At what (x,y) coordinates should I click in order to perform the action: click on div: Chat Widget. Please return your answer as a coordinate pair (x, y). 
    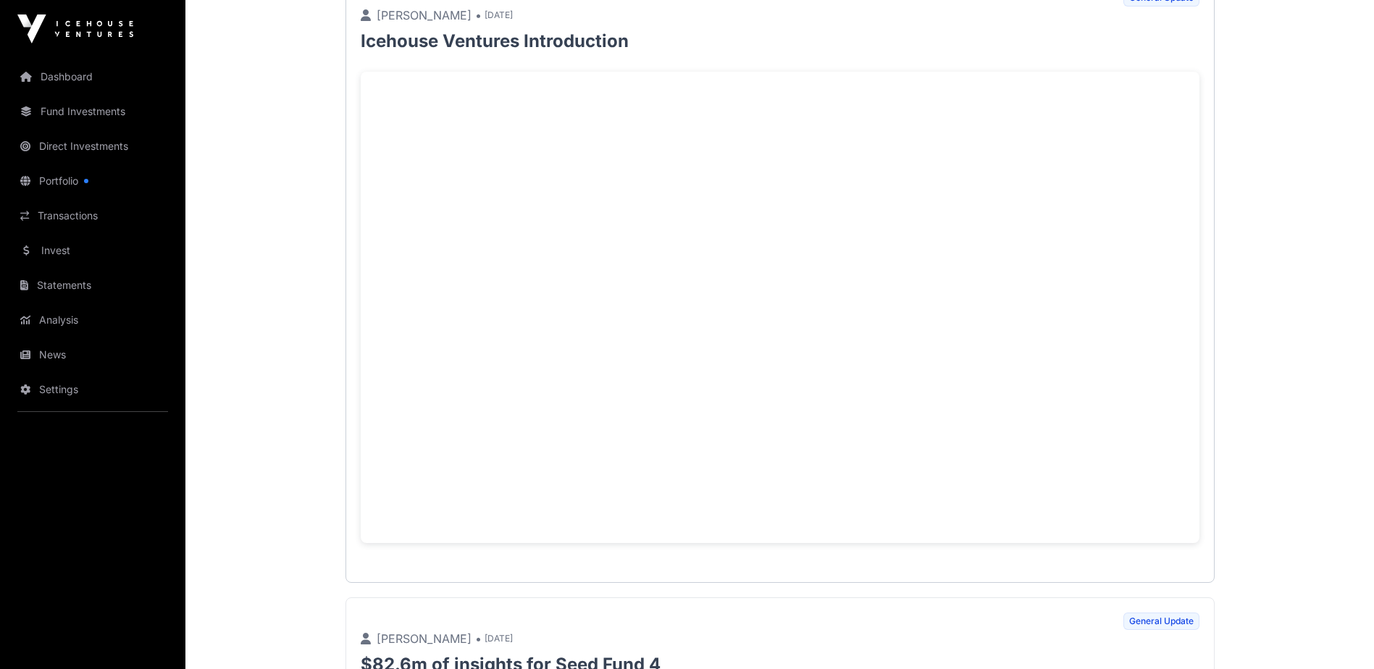
    Looking at the image, I should click on (1338, 635).